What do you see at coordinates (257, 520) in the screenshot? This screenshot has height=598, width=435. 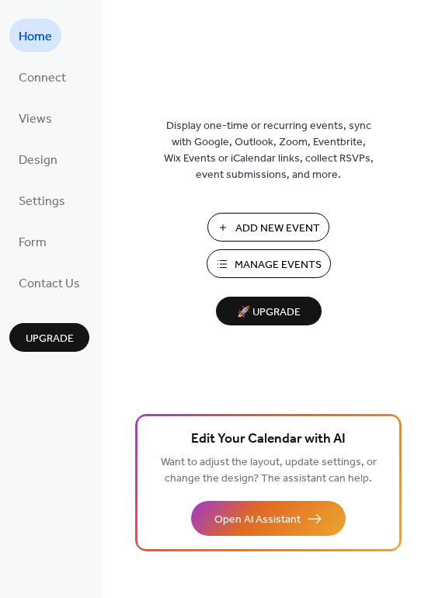 I see `span: Open AI Assistant` at bounding box center [257, 520].